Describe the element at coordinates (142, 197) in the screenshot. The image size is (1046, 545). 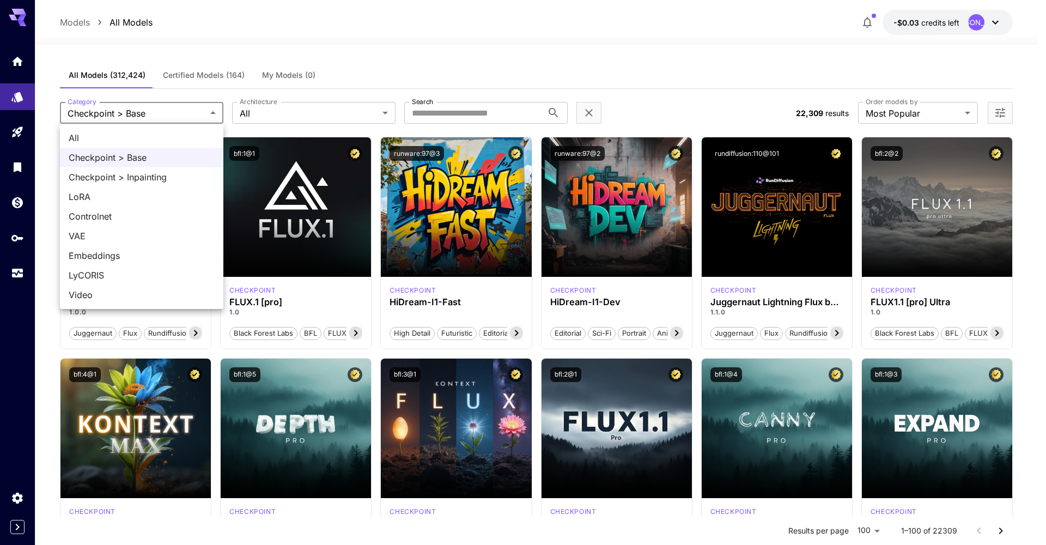
I see `span: LoRA` at that location.